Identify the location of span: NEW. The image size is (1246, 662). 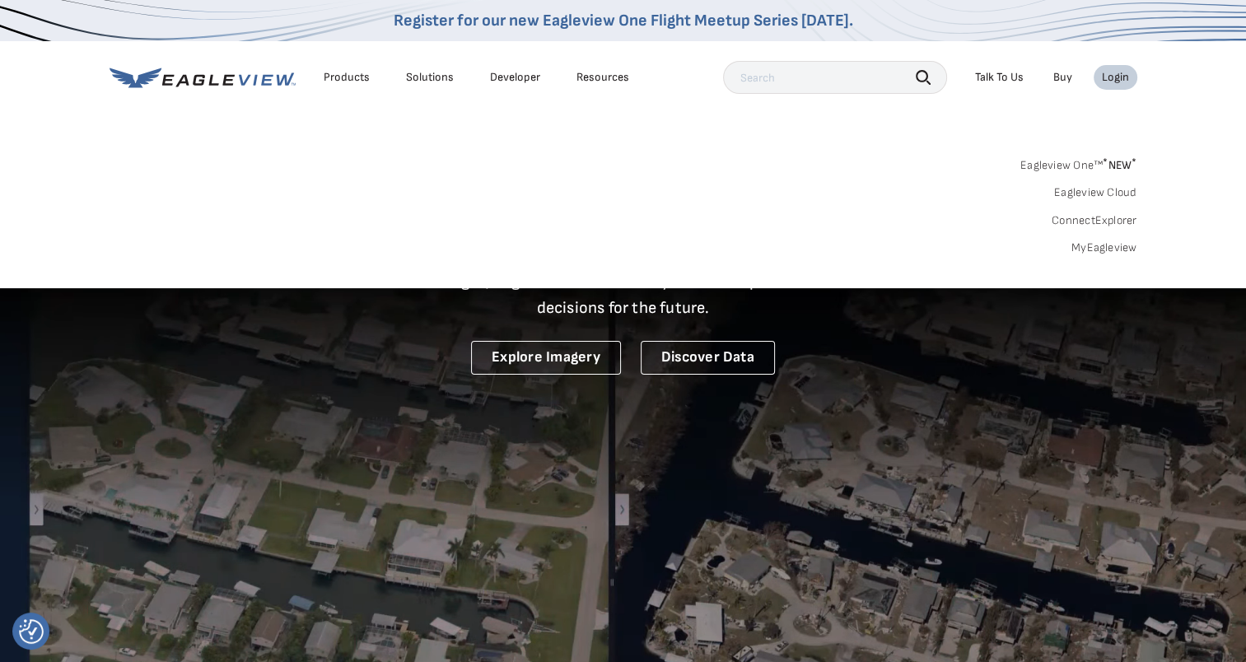
(1119, 165).